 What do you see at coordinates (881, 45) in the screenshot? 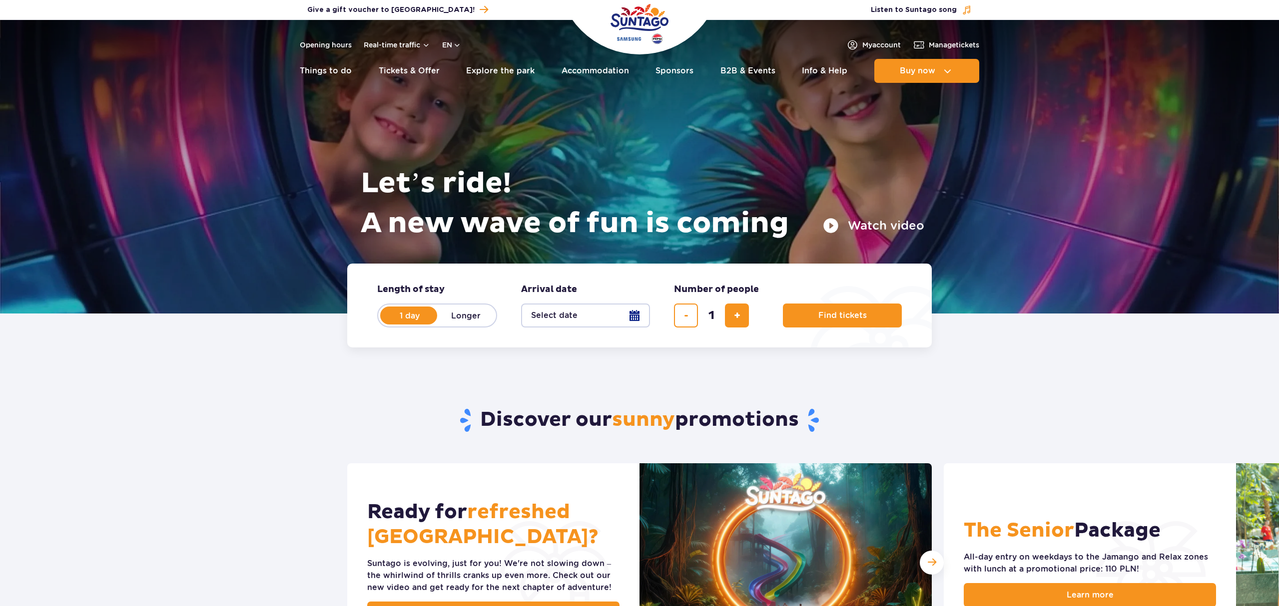
I see `span: My account` at bounding box center [881, 45].